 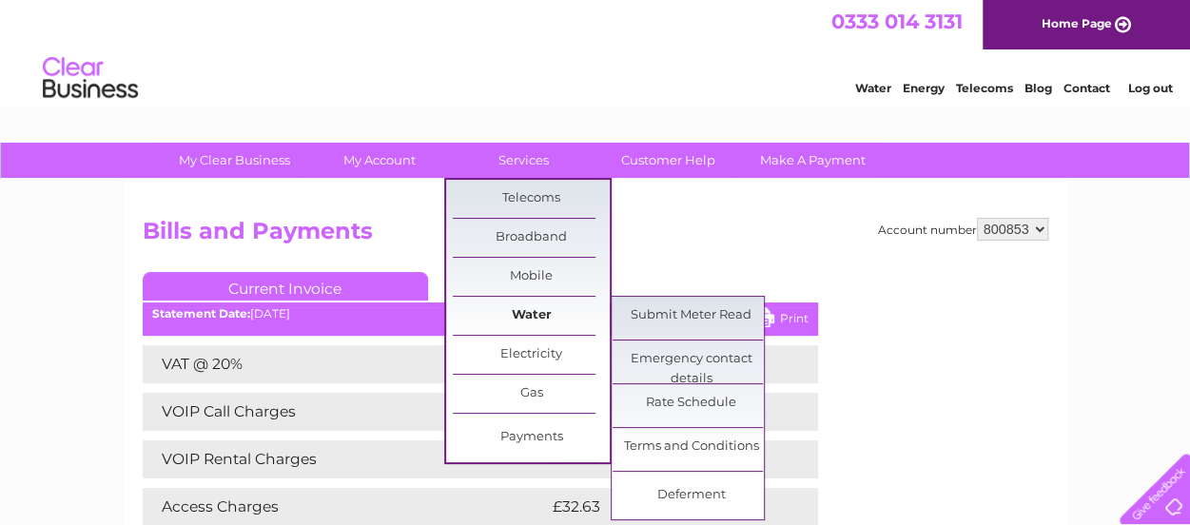 I want to click on td: VOIP Call Charges, so click(x=345, y=412).